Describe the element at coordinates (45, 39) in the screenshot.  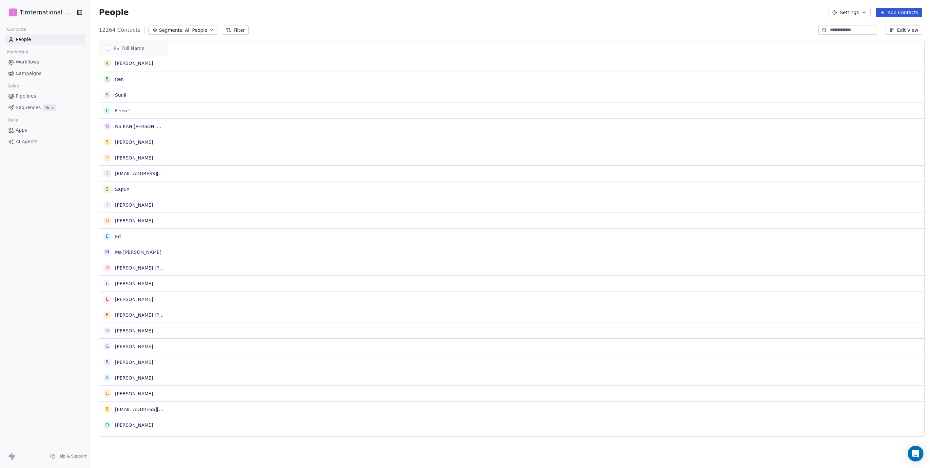
I see `a: People` at that location.